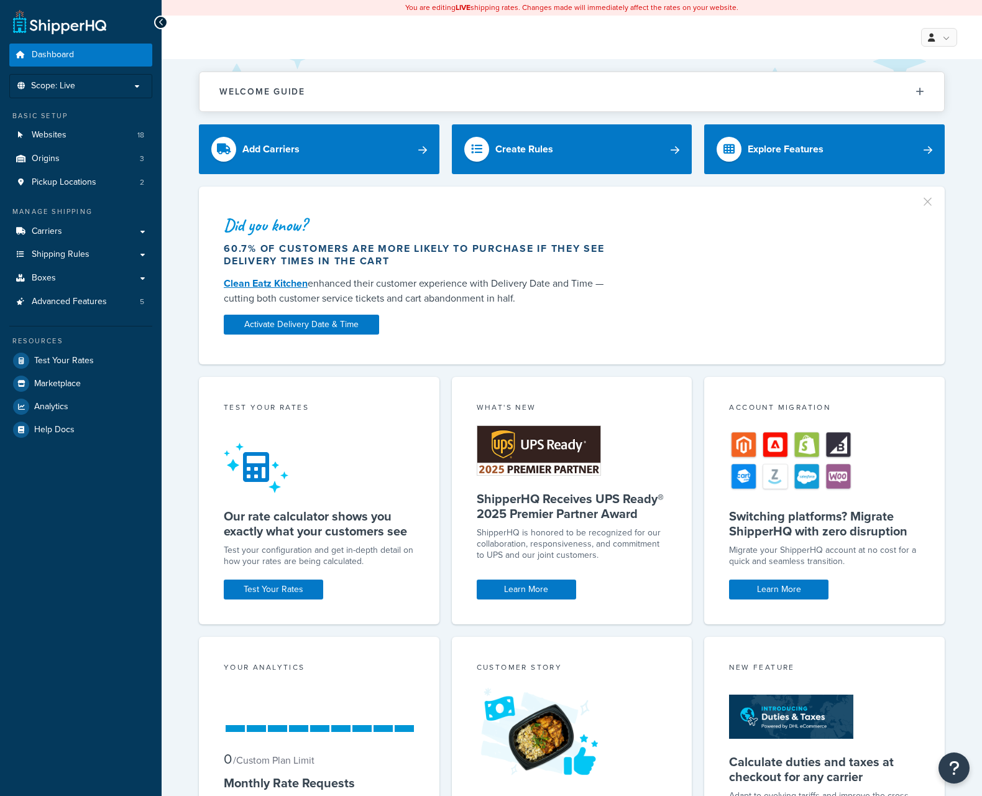 This screenshot has width=982, height=796. I want to click on span: Test Your Rates, so click(64, 361).